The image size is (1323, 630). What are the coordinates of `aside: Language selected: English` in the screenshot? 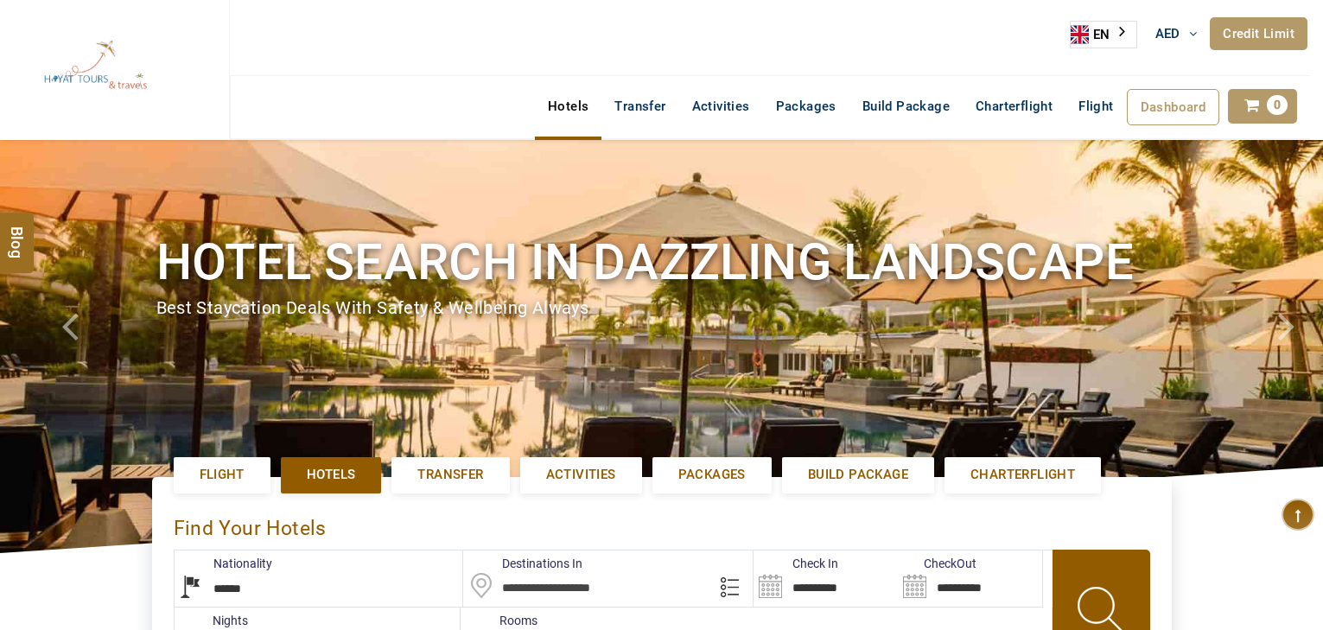 It's located at (1103, 35).